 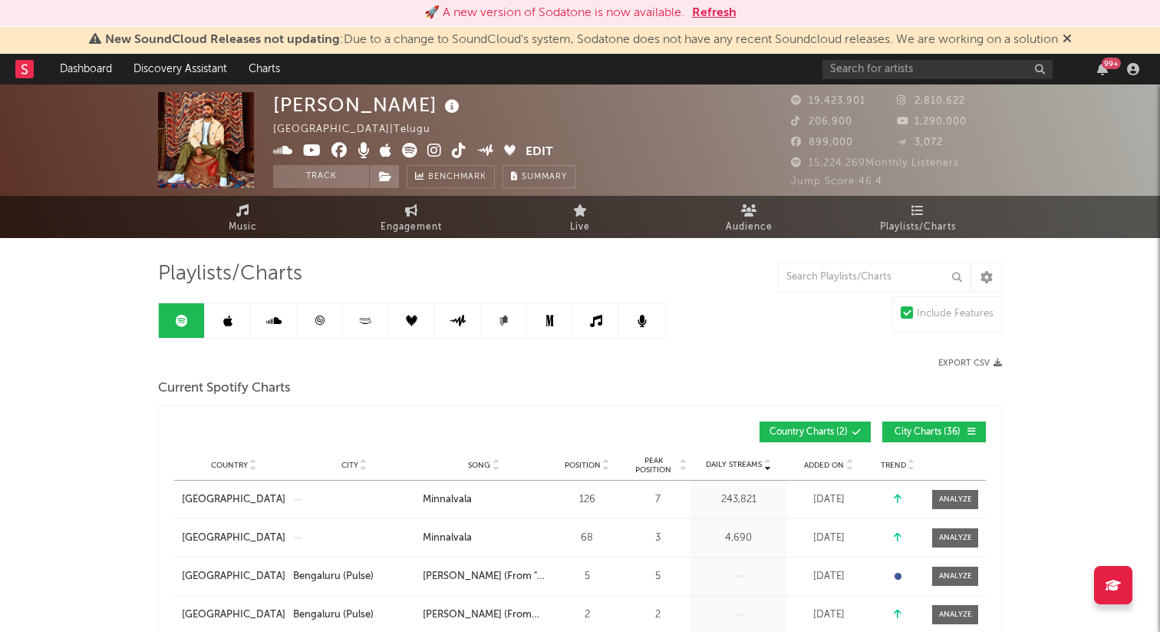 I want to click on a: Charts, so click(x=264, y=69).